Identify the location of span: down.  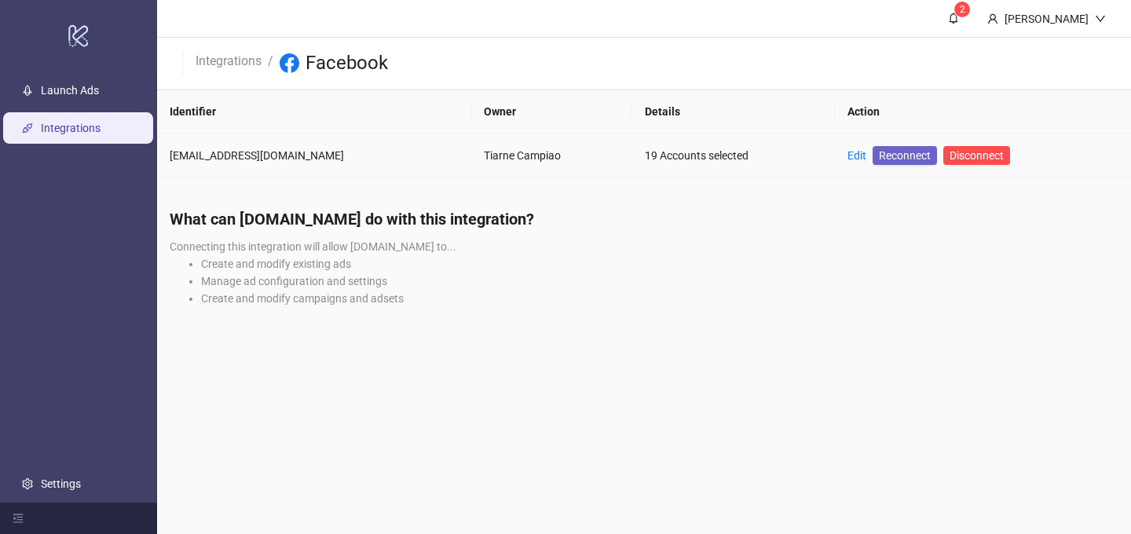
(1100, 19).